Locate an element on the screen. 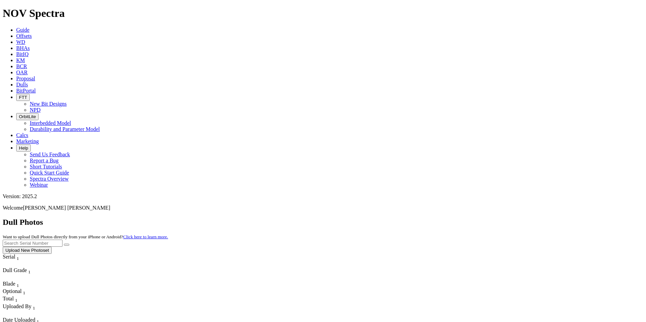 The height and width of the screenshot is (322, 646). a: WD is located at coordinates (21, 42).